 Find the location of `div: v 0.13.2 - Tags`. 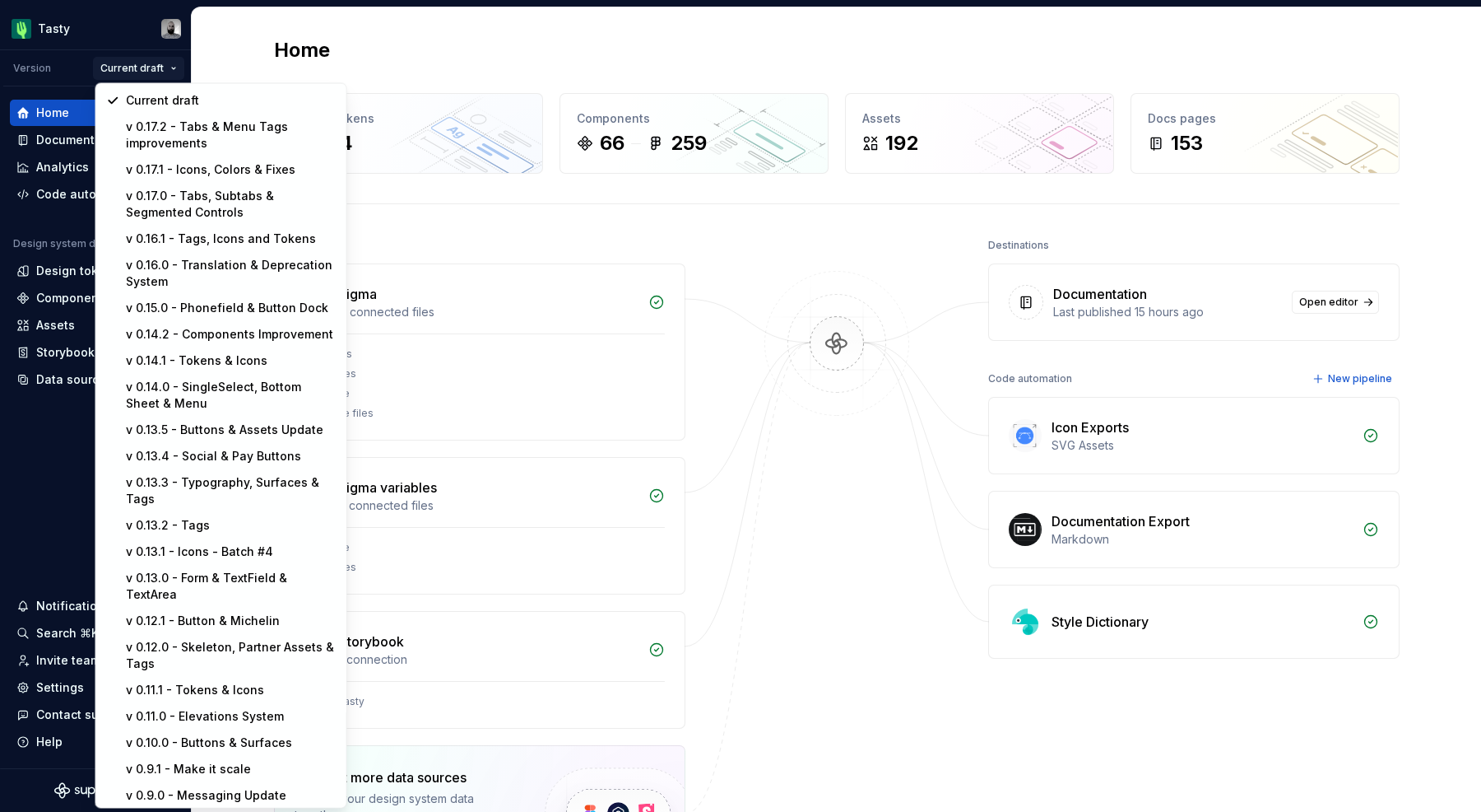

div: v 0.13.2 - Tags is located at coordinates (231, 525).